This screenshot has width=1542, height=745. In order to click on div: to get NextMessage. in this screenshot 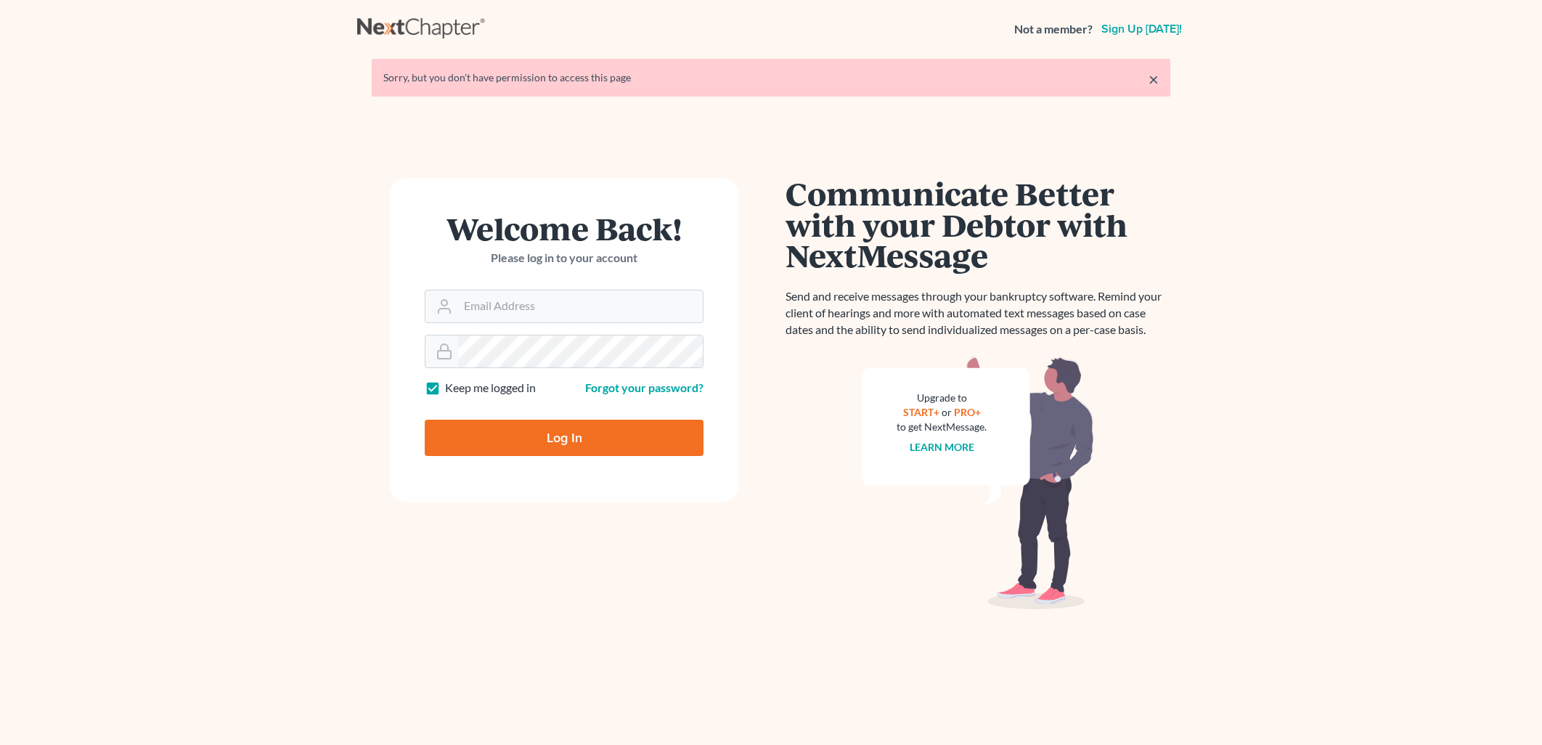, I will do `click(942, 427)`.